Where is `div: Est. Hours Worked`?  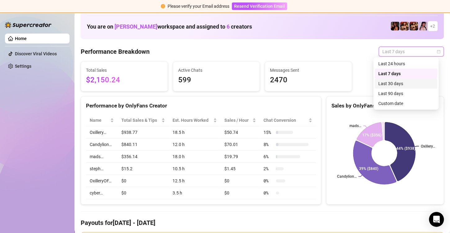 div: Est. Hours Worked is located at coordinates (192, 120).